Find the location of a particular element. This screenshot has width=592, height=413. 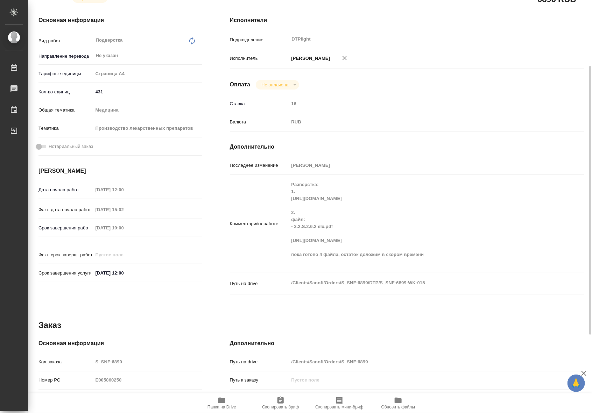

button: Не оплачена is located at coordinates (274, 85).